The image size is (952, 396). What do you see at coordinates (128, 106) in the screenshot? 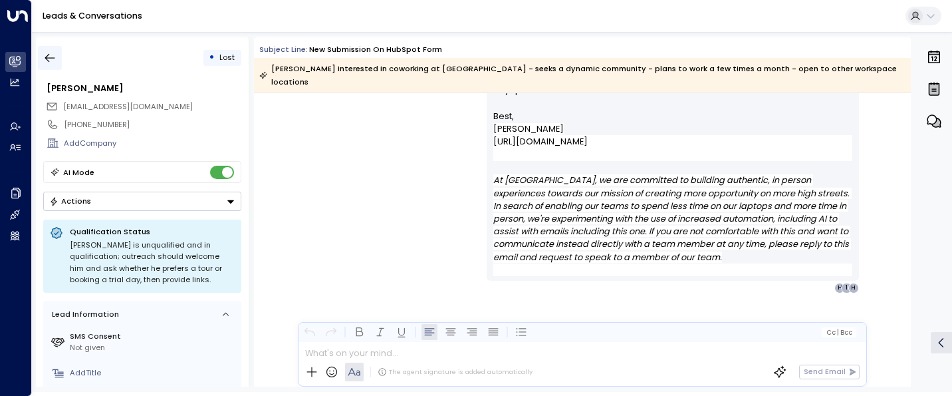
I see `span: markharper007@gmail.com` at bounding box center [128, 106].